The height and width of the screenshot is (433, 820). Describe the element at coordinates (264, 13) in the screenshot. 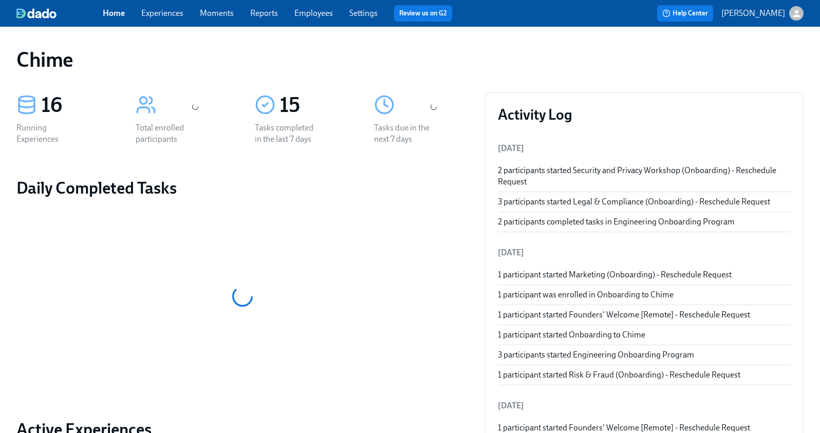

I see `a: Reports` at that location.